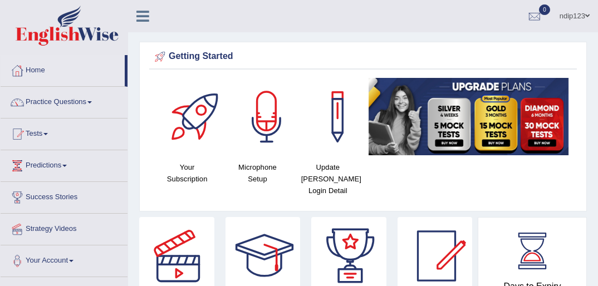 The image size is (598, 286). I want to click on a: Tests, so click(64, 132).